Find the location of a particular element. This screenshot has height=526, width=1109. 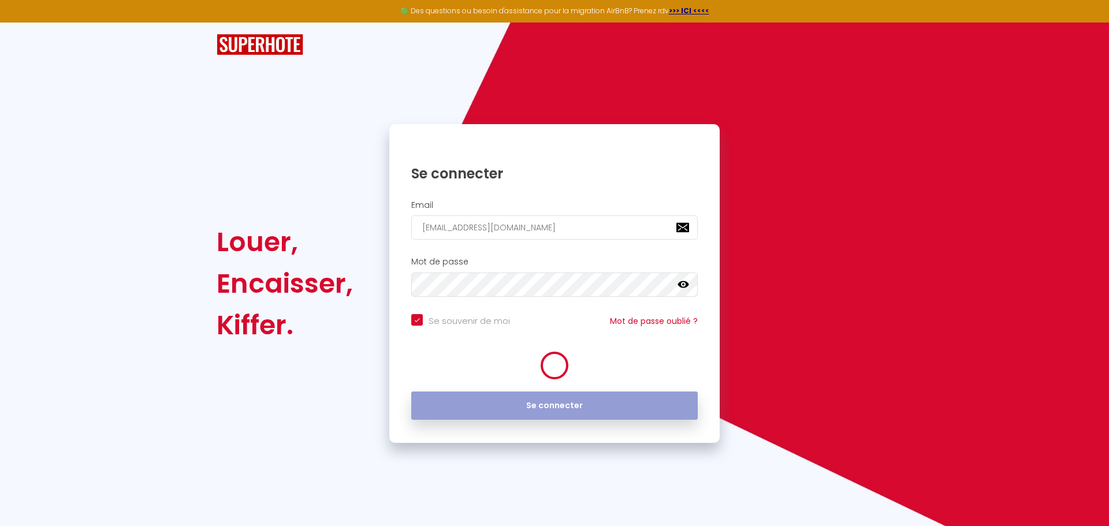

img: SuperHote logo is located at coordinates (260, 44).